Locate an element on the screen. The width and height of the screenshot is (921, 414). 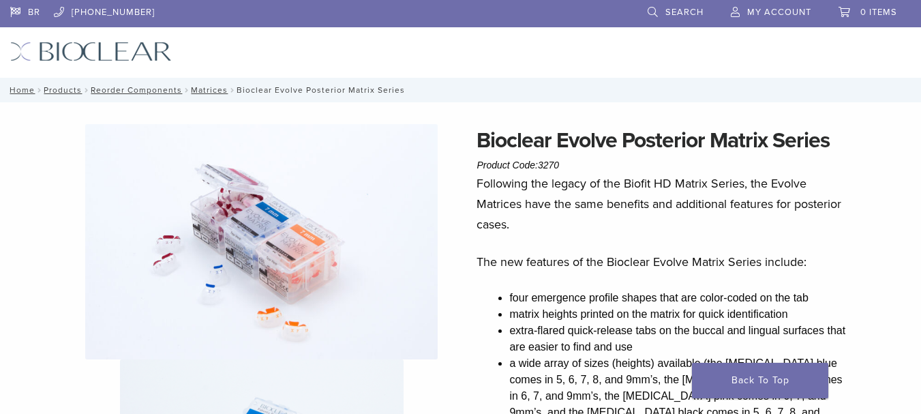
img: Bioclear is located at coordinates (91, 51).